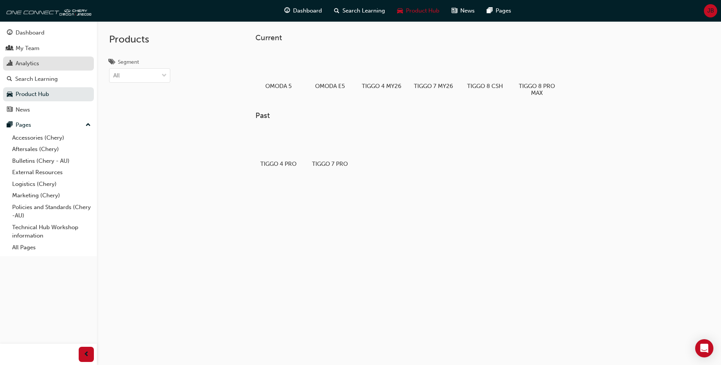 Image resolution: width=721 pixels, height=365 pixels. I want to click on a: Search Learning, so click(48, 79).